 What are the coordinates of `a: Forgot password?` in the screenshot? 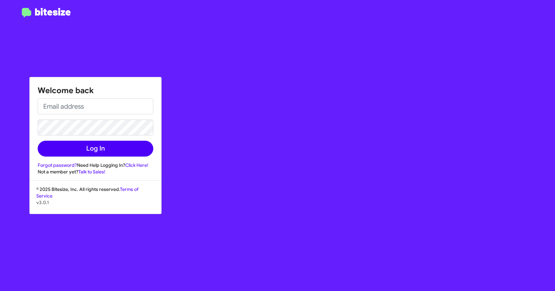 It's located at (57, 165).